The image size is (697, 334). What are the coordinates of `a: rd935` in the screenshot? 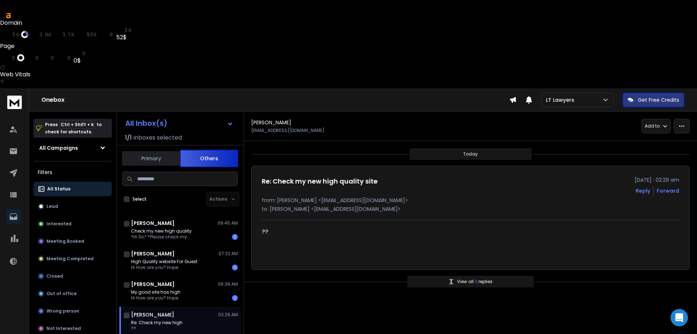 It's located at (87, 34).